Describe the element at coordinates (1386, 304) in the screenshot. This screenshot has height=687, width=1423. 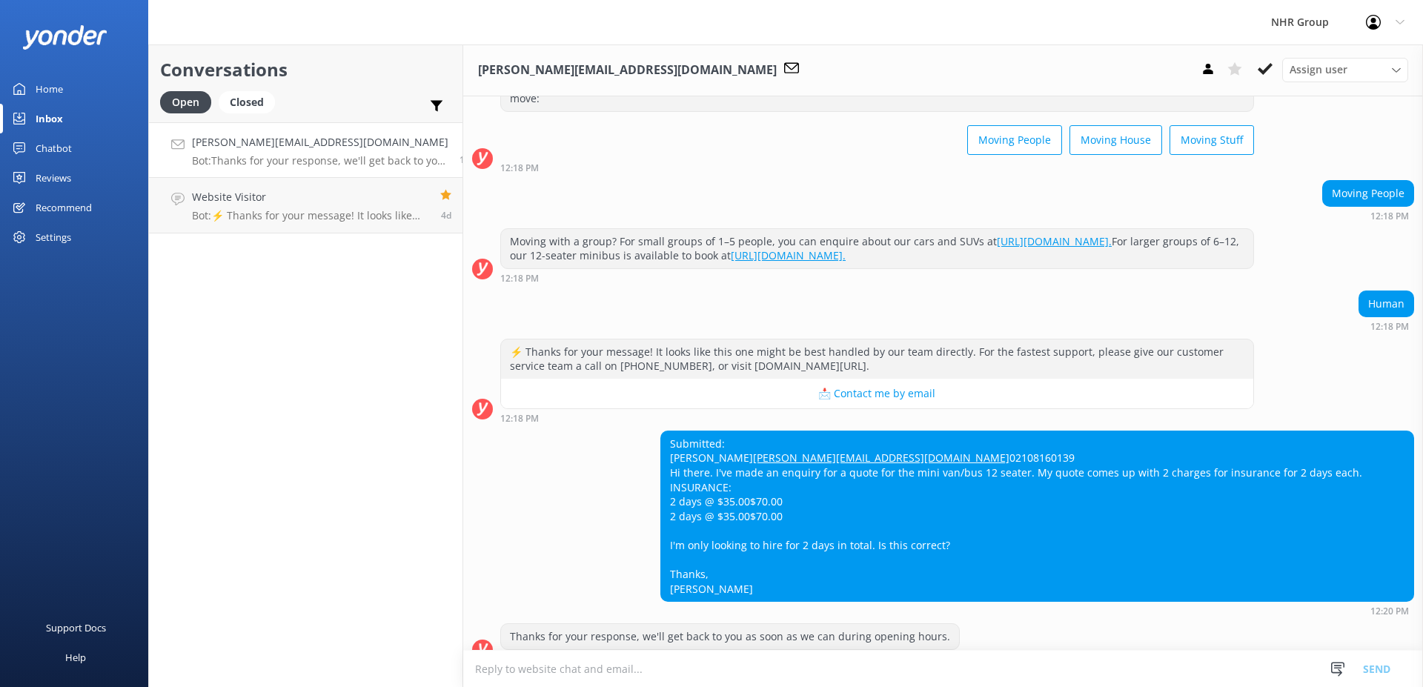
I see `div: Human` at that location.